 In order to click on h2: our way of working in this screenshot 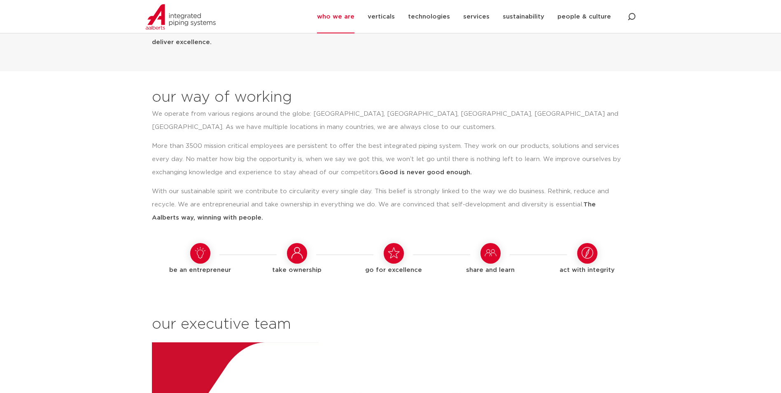, I will do `click(222, 98)`.